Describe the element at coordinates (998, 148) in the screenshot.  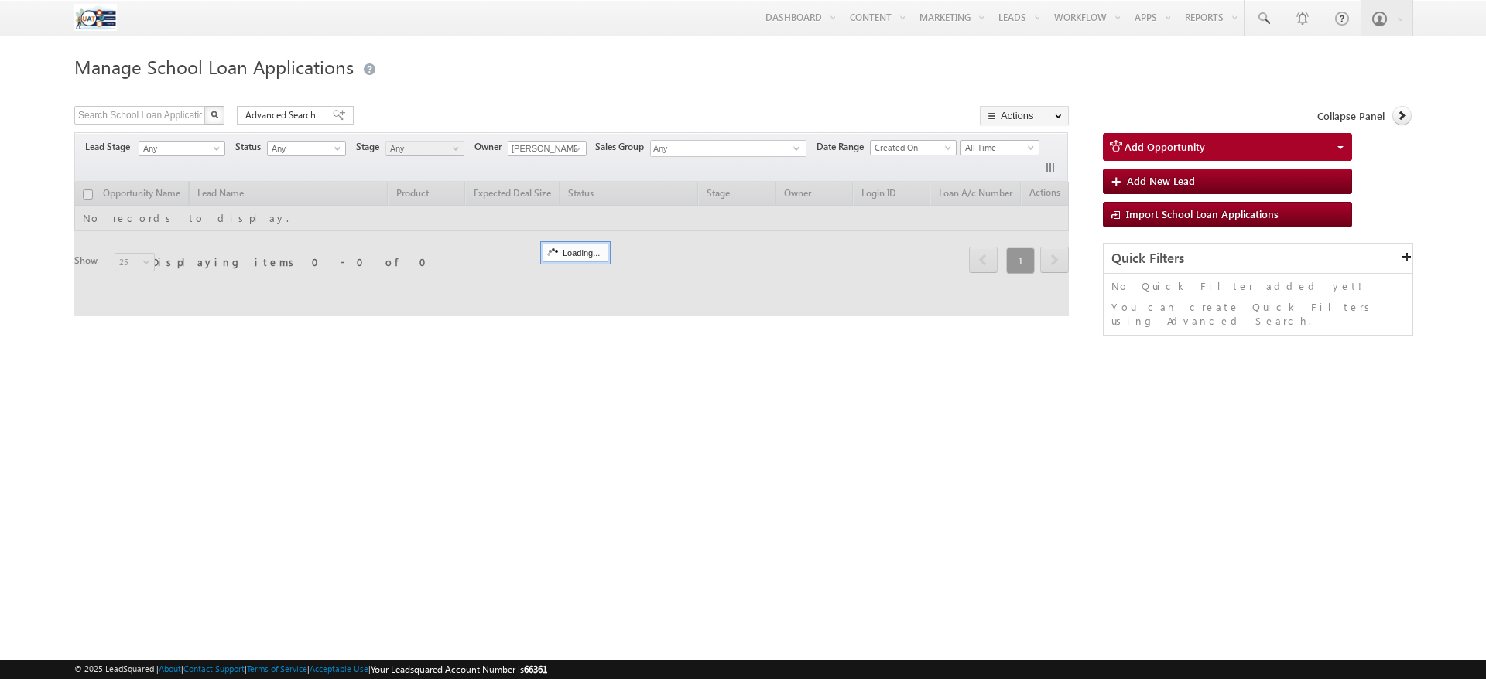
I see `span: All Time` at that location.